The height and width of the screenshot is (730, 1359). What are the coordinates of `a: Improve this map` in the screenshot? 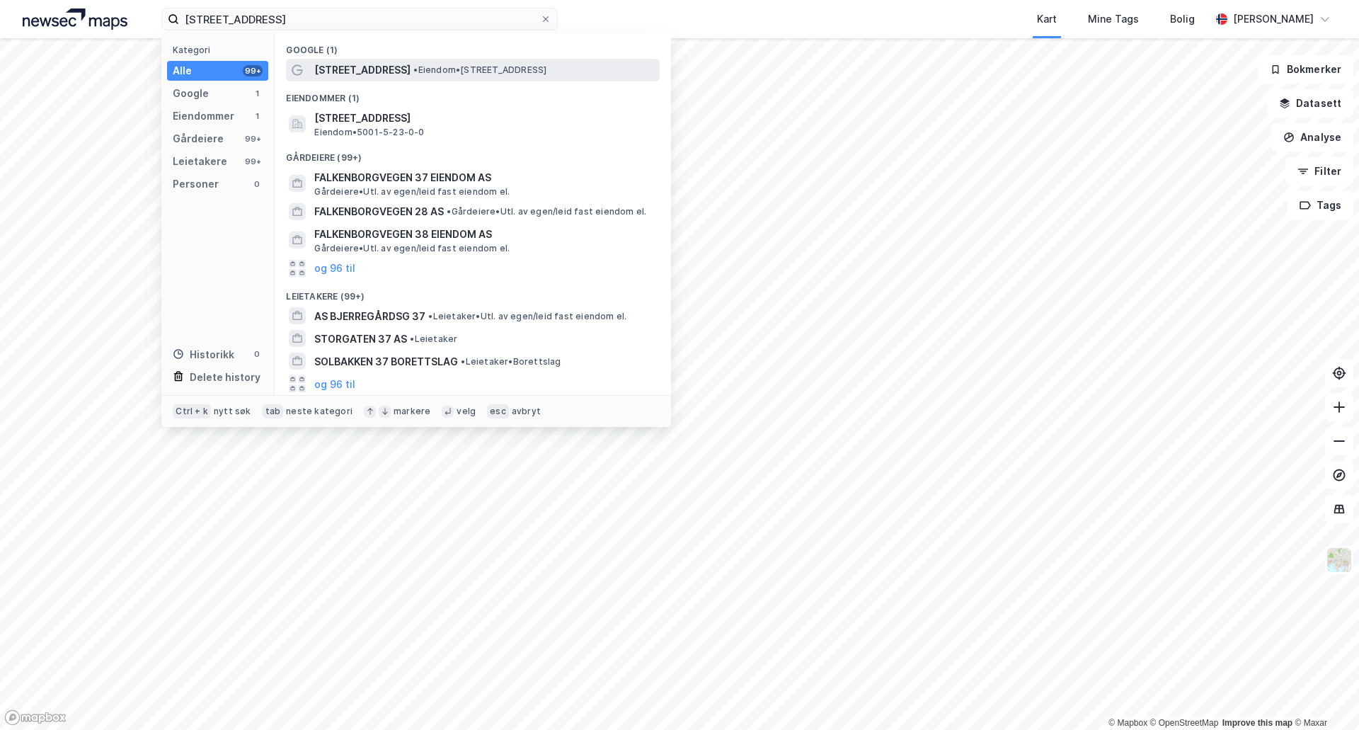 It's located at (1257, 723).